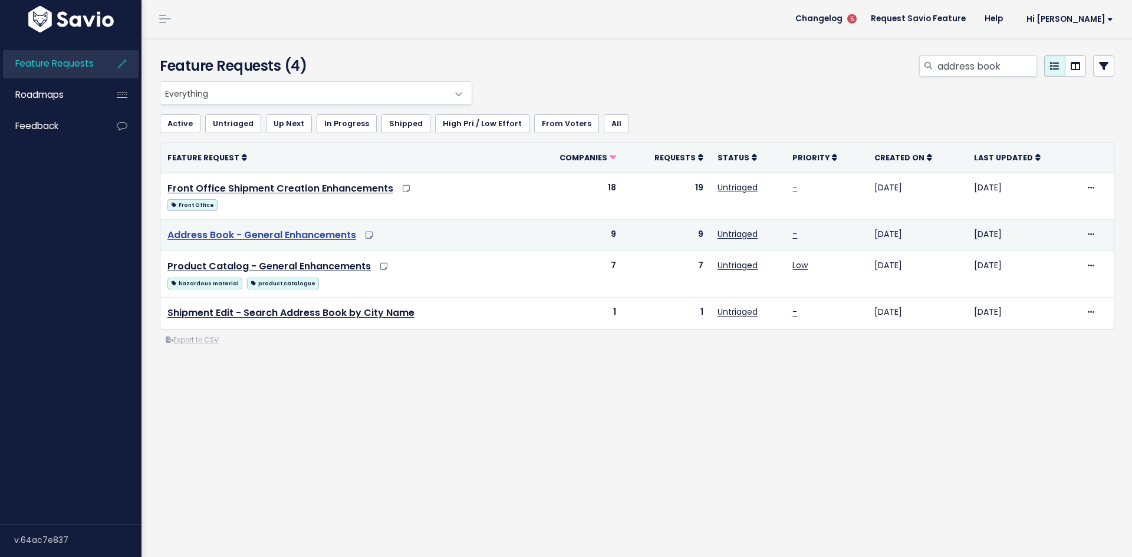  What do you see at coordinates (675, 157) in the screenshot?
I see `span: Requests` at bounding box center [675, 157].